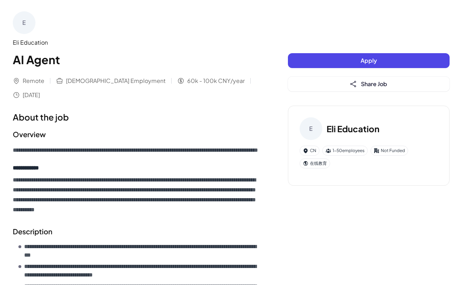 The height and width of the screenshot is (285, 462). I want to click on div: Eli Education, so click(136, 43).